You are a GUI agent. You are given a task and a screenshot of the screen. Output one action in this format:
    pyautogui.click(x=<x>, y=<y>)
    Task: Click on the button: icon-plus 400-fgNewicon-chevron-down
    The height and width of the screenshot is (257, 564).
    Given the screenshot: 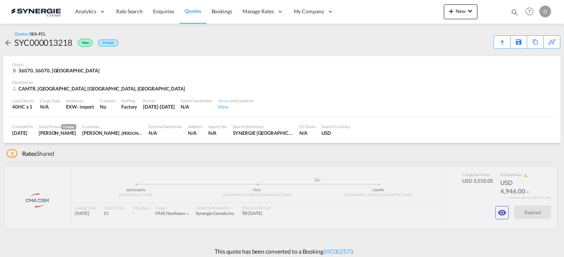 What is the action you would take?
    pyautogui.click(x=460, y=12)
    